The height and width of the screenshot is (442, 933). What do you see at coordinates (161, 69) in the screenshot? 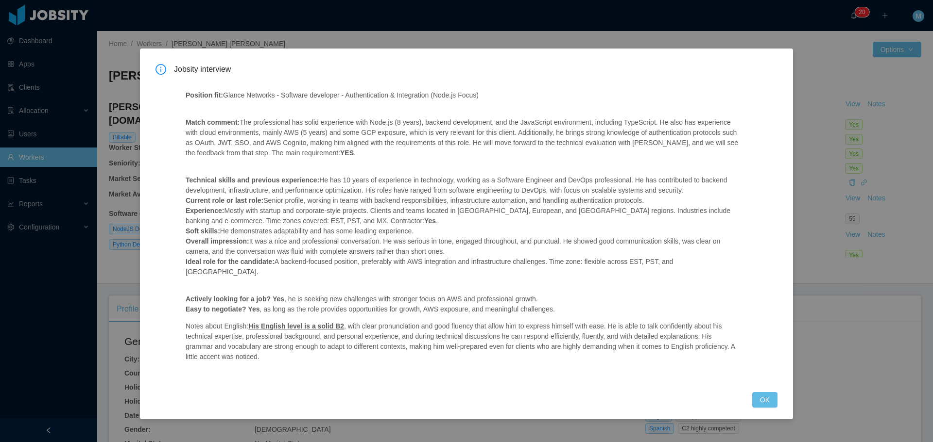
I see `i: icon: info-circle` at bounding box center [161, 69].